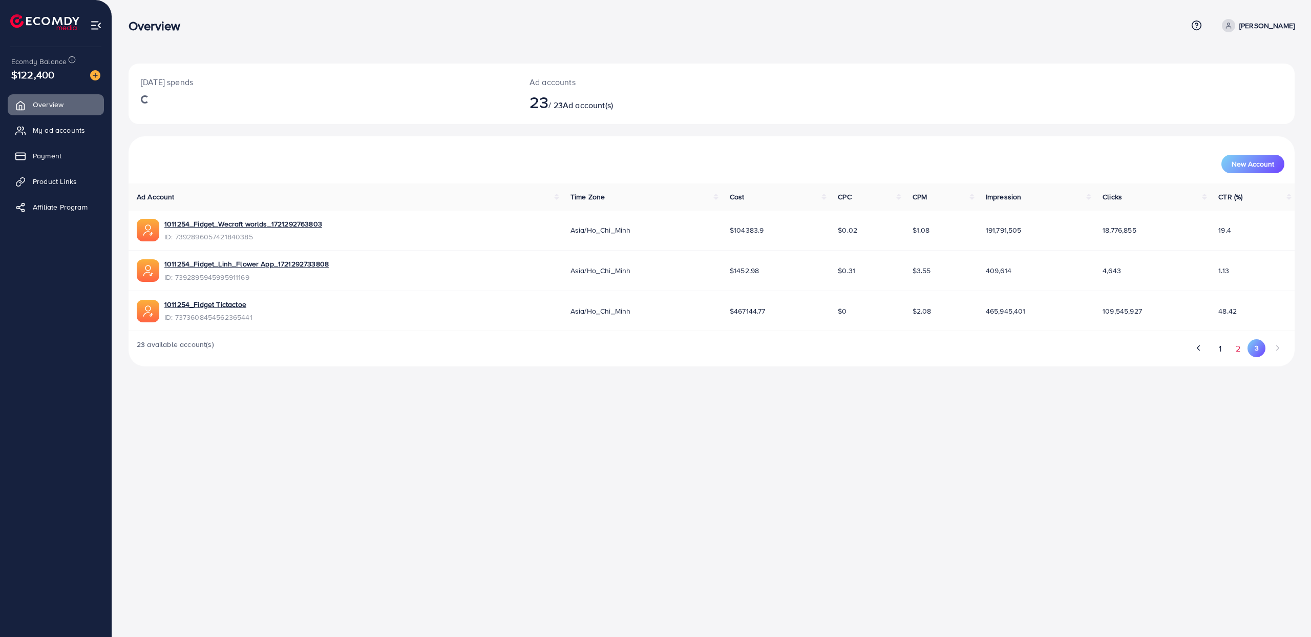 This screenshot has height=637, width=1311. What do you see at coordinates (175, 348) in the screenshot?
I see `span: 23 available account(s)` at bounding box center [175, 348].